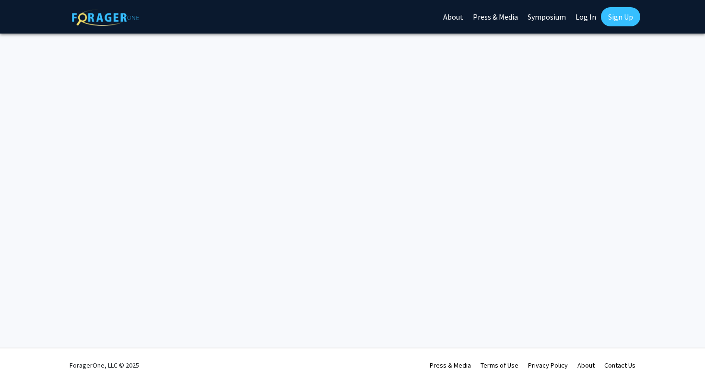 The image size is (705, 382). I want to click on div: ForagerOne, LLC © 2025, so click(104, 365).